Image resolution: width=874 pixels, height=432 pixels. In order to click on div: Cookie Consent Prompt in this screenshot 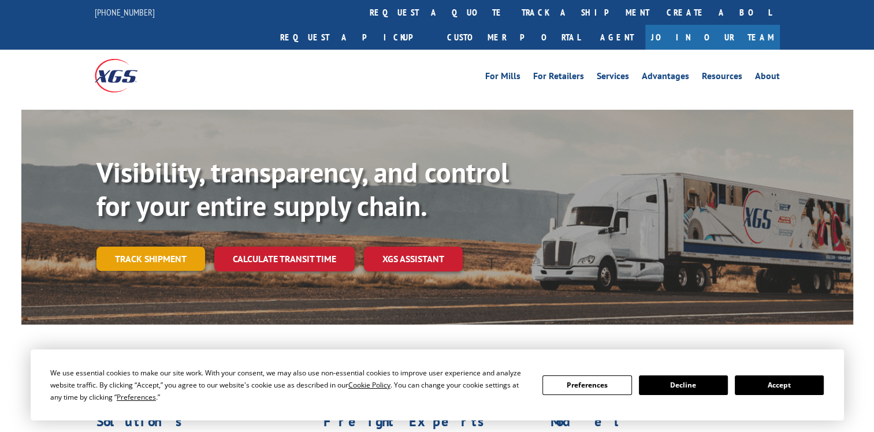, I will do `click(437, 385)`.